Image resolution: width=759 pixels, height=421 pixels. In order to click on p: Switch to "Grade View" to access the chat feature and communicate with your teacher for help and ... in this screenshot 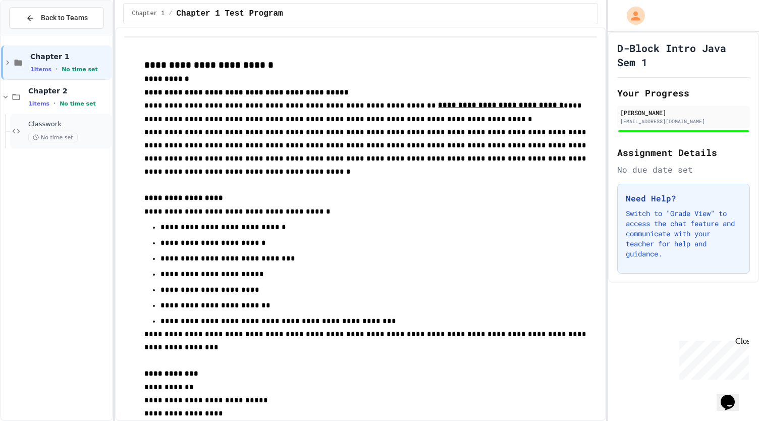, I will do `click(683, 234)`.